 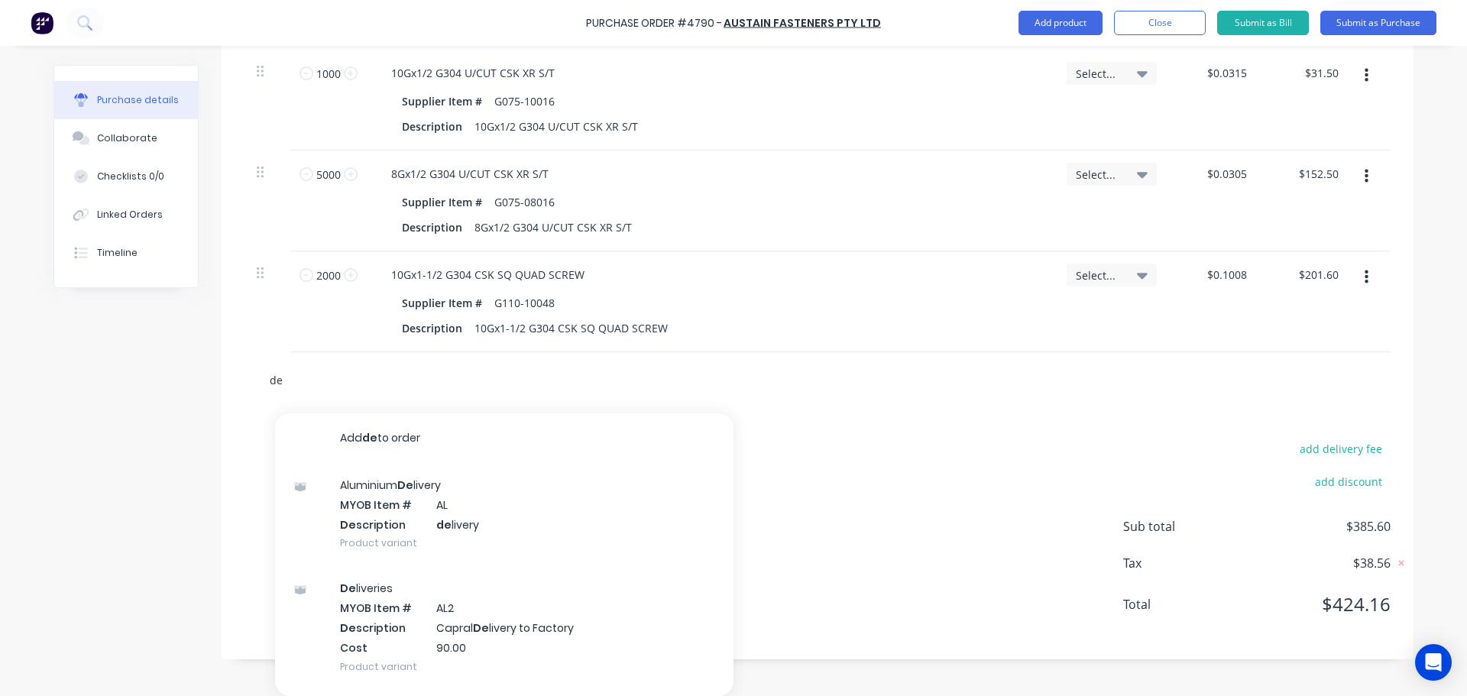 What do you see at coordinates (126, 253) in the screenshot?
I see `button: Timeline` at bounding box center [126, 253].